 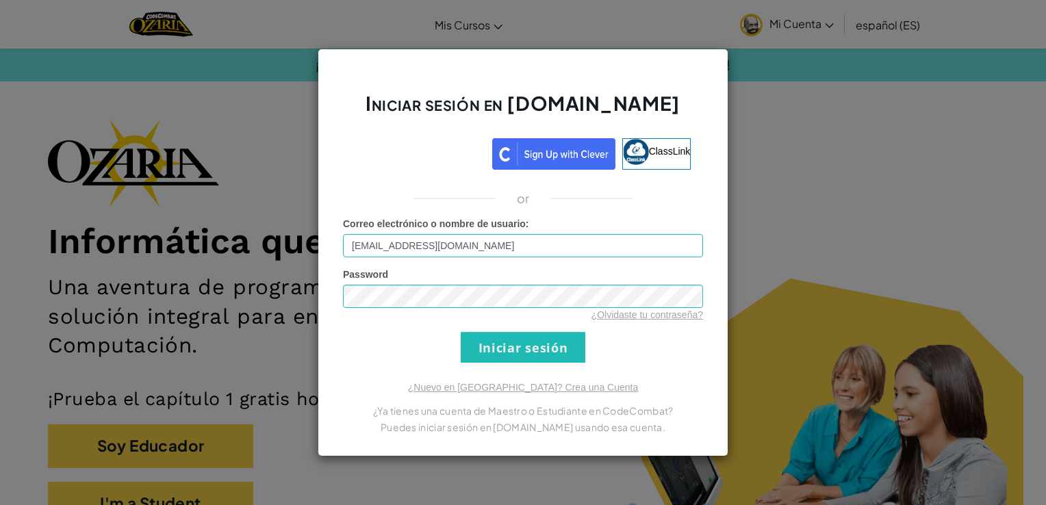 I want to click on p: or, so click(x=523, y=199).